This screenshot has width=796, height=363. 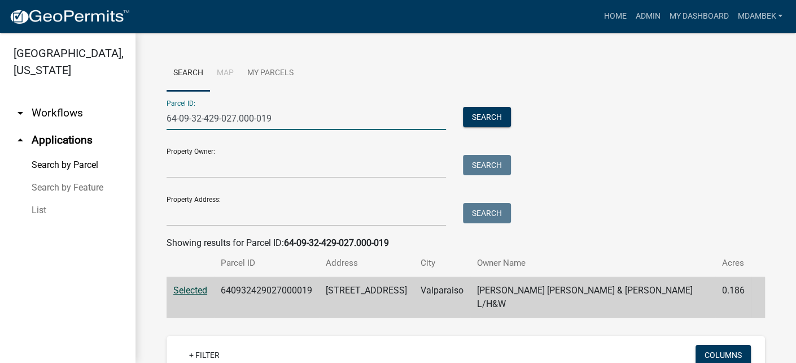 I want to click on a: Home, so click(x=615, y=16).